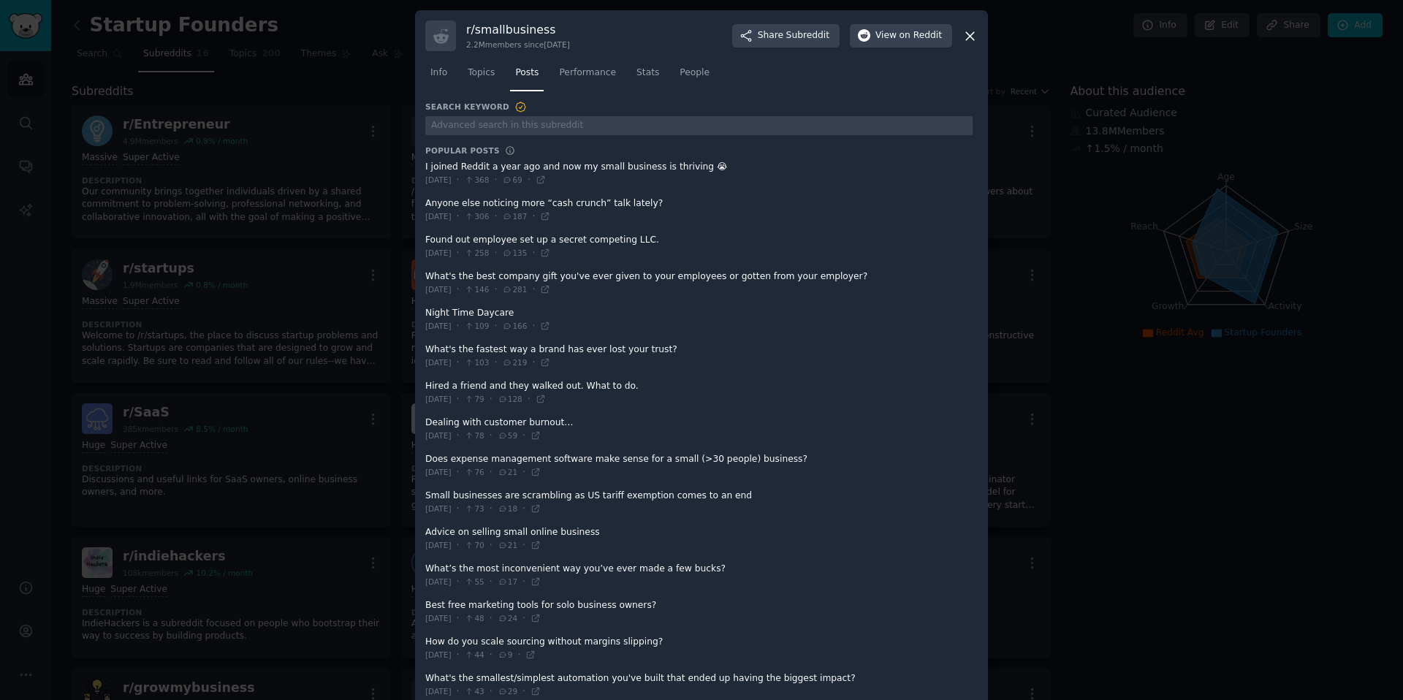  Describe the element at coordinates (786, 36) in the screenshot. I see `button: ShareSubreddit` at that location.